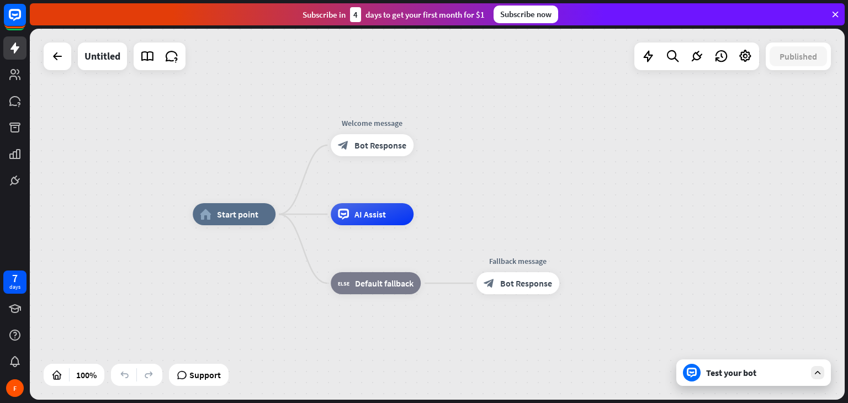 This screenshot has width=848, height=403. Describe the element at coordinates (356, 14) in the screenshot. I see `div: 4` at that location.